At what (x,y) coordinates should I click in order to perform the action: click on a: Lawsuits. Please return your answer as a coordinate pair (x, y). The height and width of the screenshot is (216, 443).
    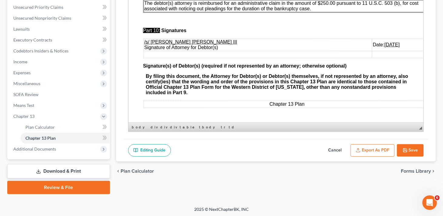
    Looking at the image, I should click on (59, 29).